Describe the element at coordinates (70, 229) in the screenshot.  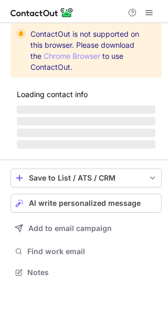
I see `span: Add to email campaign` at that location.